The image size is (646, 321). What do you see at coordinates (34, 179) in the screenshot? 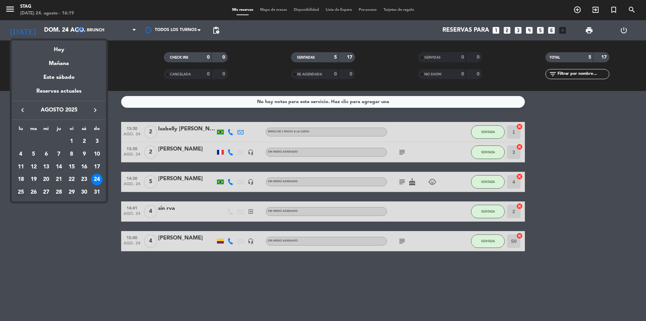
I see `td: 19 de agosto de 2025` at bounding box center [34, 179].